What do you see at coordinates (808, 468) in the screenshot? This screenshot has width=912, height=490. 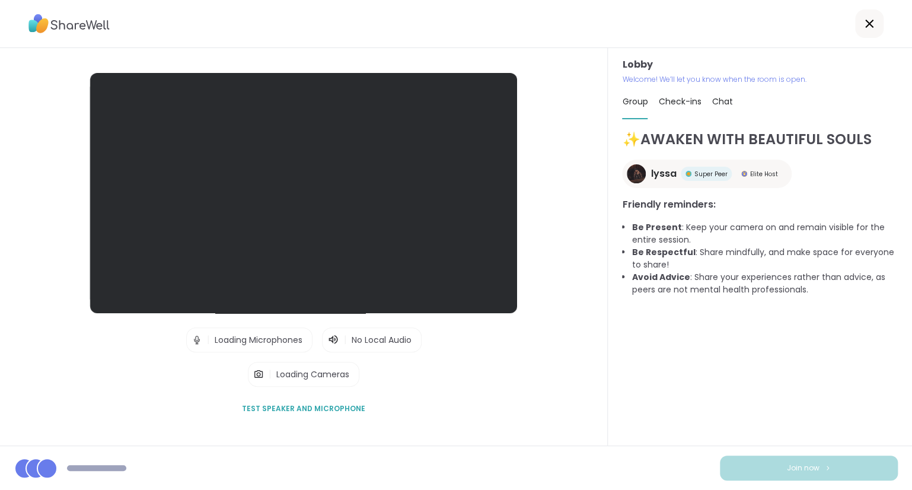 I see `button: Join now` at bounding box center [808, 468].